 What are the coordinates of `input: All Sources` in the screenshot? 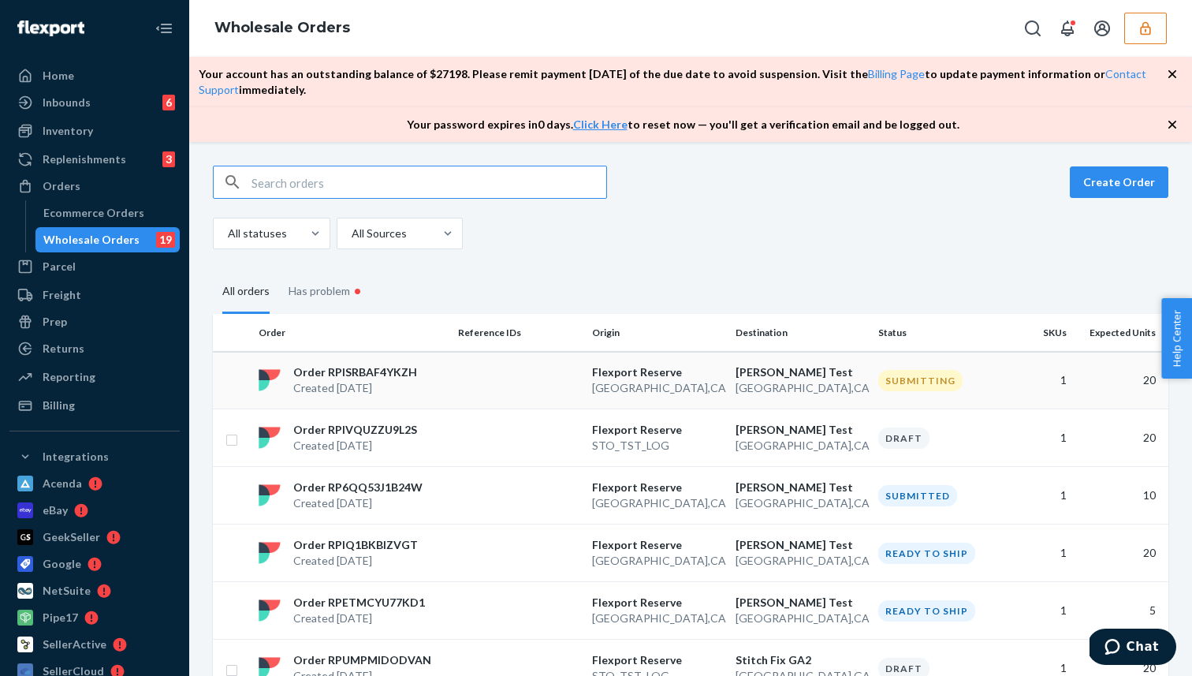 It's located at (351, 233).